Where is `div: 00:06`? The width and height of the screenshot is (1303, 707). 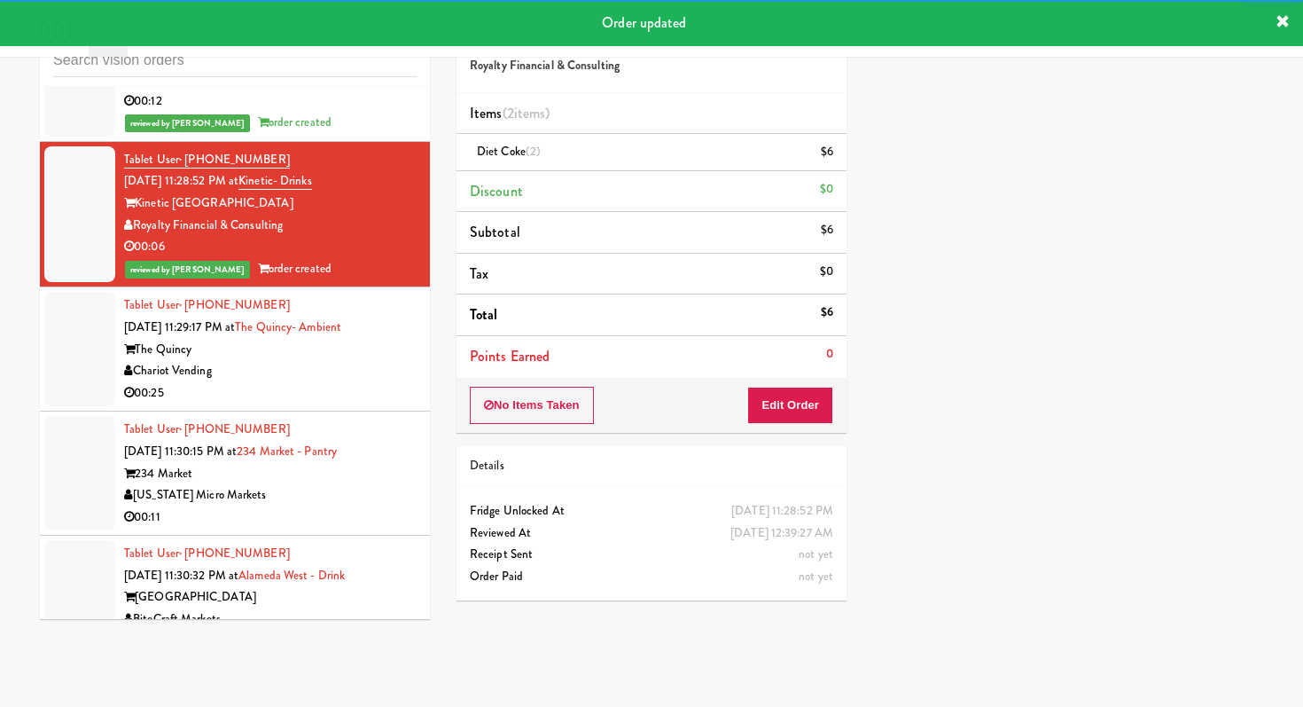
div: 00:06 is located at coordinates (270, 246).